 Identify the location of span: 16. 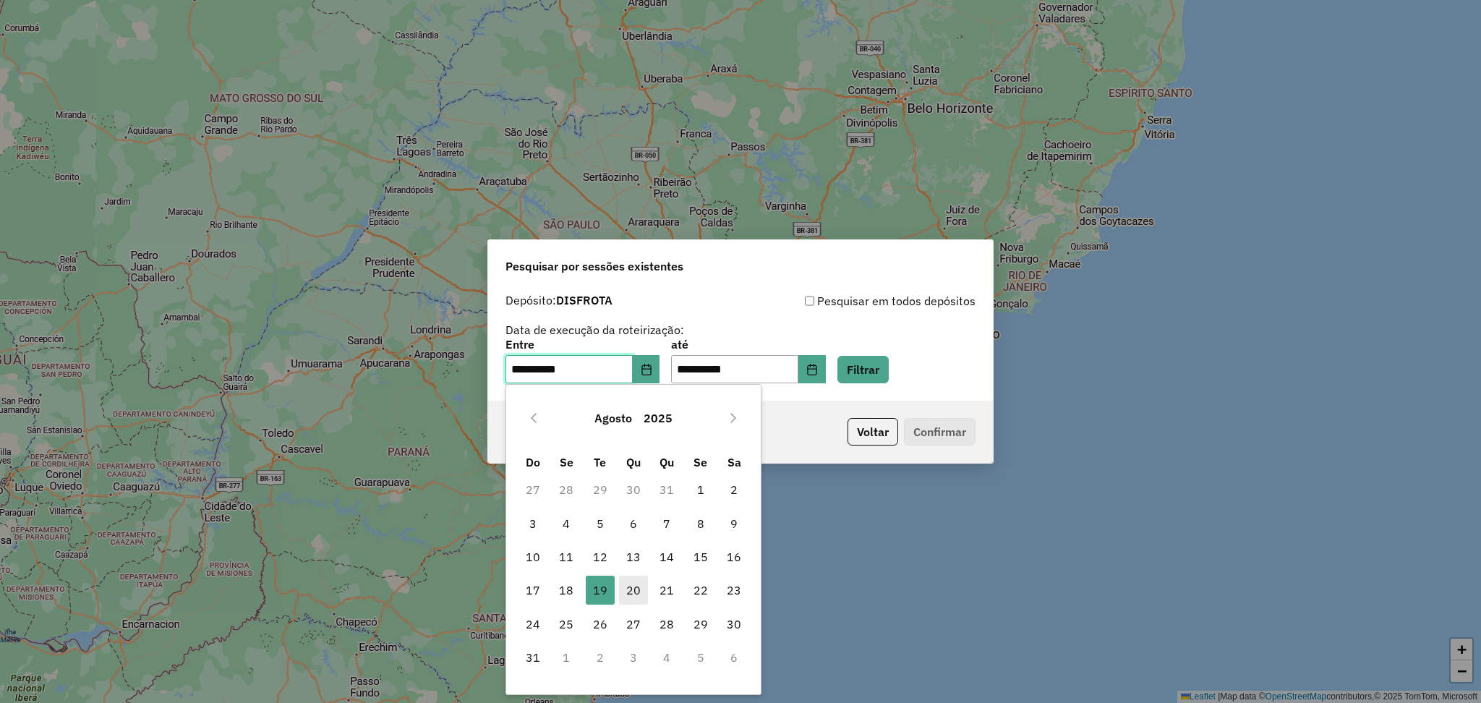
(734, 557).